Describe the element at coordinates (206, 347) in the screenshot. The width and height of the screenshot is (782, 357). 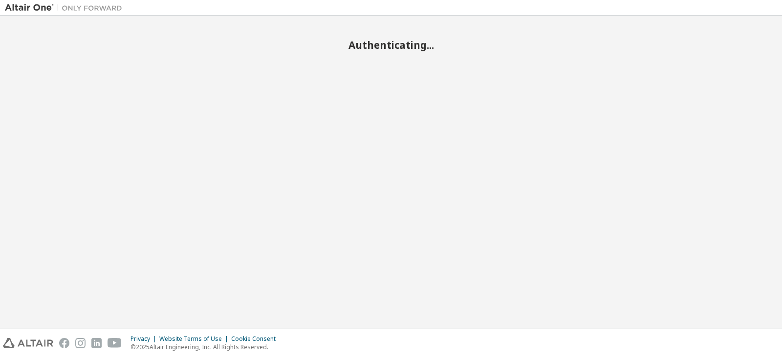
I see `p: © 2025 Altair Engineering, Inc. All Rights Reserved.` at that location.